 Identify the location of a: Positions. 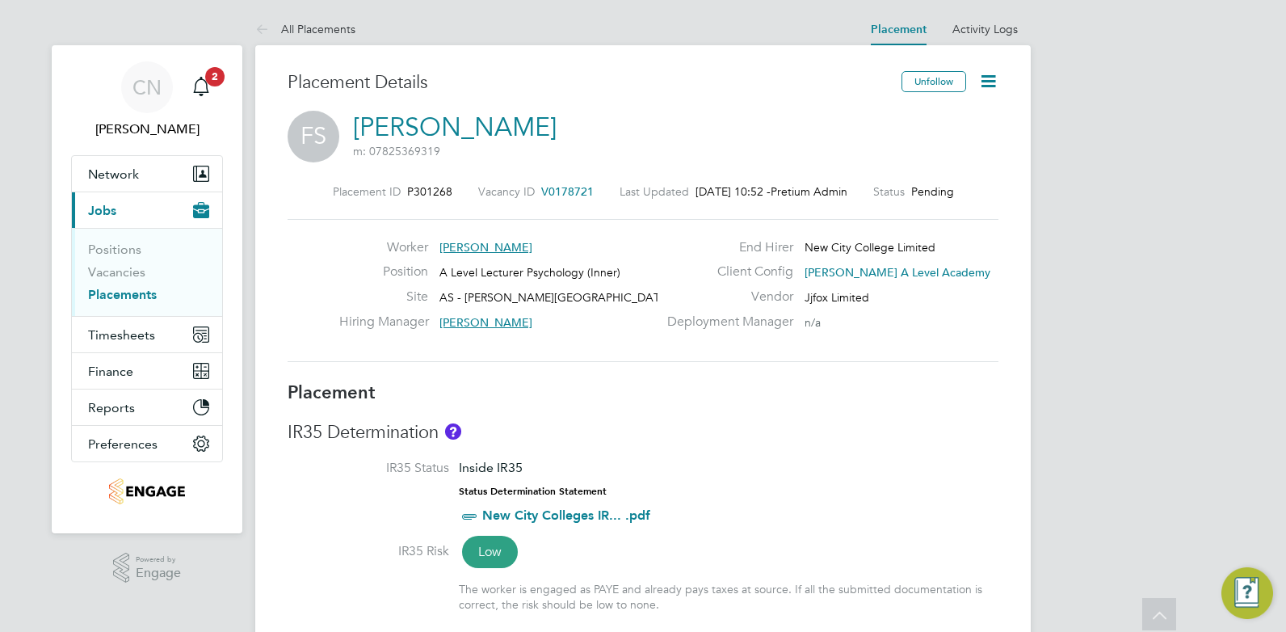
(115, 249).